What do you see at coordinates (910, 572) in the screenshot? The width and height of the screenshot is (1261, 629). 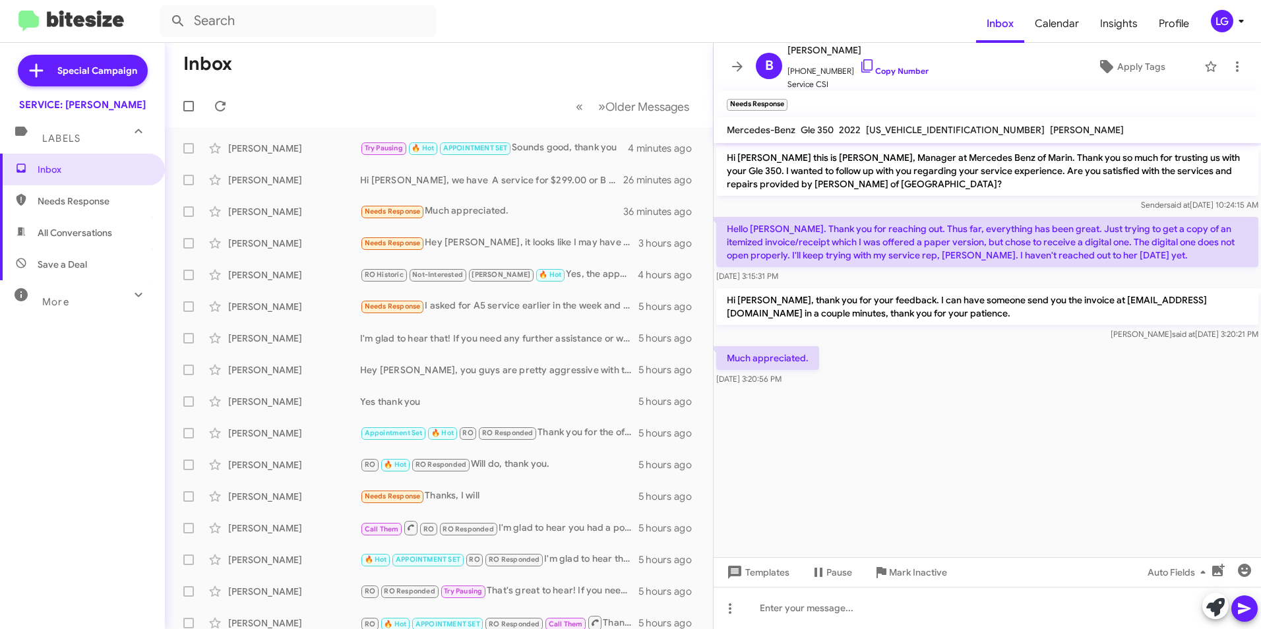 I see `button: Mark Inactive` at bounding box center [910, 572].